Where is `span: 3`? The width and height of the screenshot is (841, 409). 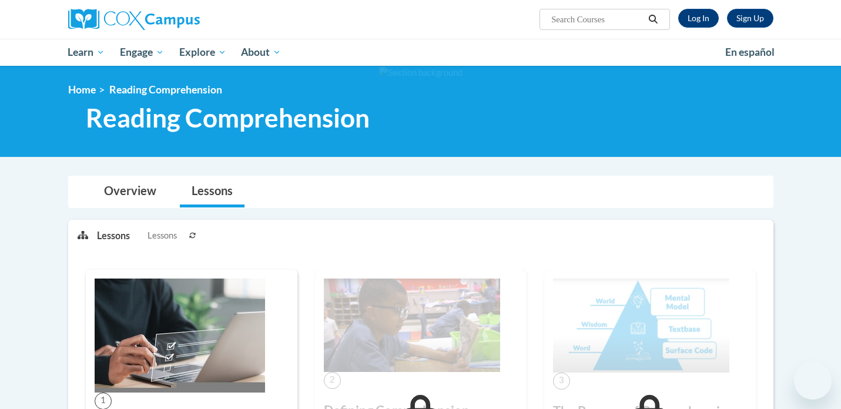 span: 3 is located at coordinates (561, 381).